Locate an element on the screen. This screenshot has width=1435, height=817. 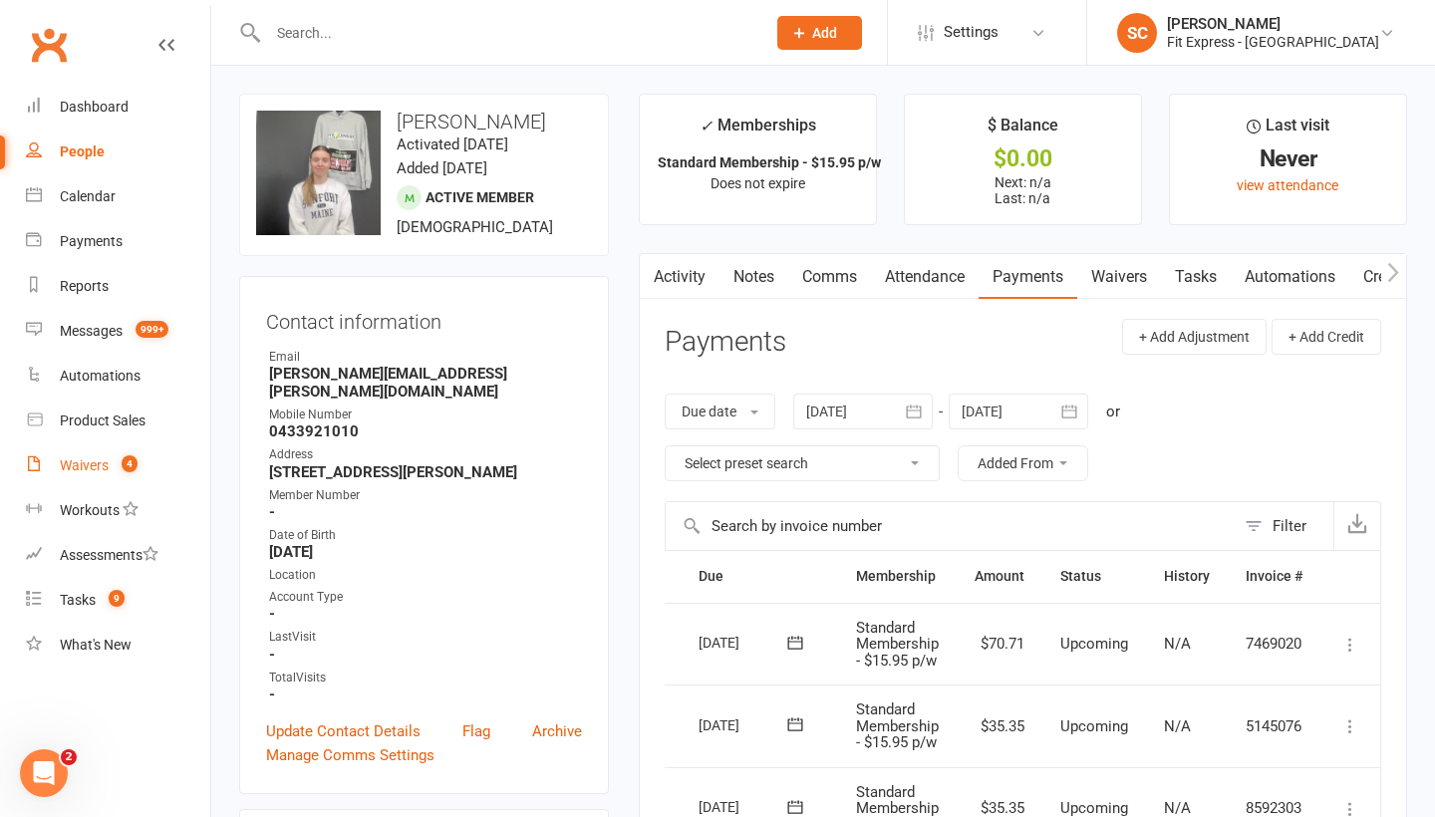
span: 2 is located at coordinates (69, 757).